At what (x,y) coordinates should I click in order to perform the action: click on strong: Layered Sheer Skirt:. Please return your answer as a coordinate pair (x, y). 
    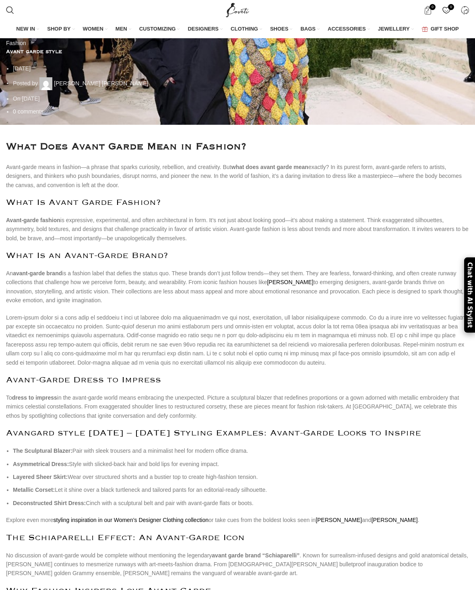
    Looking at the image, I should click on (40, 477).